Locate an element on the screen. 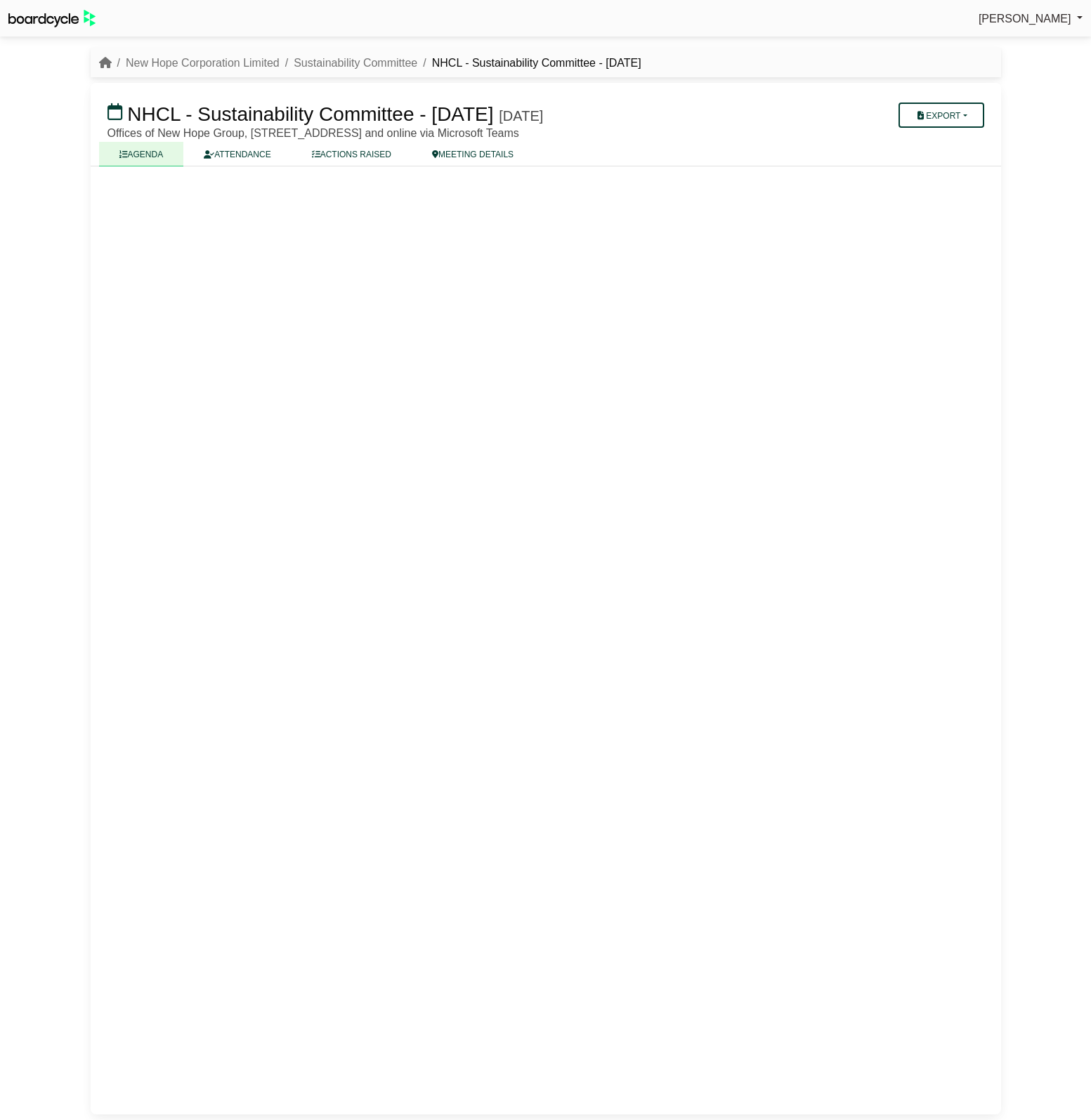  a: AGENDA is located at coordinates (141, 154).